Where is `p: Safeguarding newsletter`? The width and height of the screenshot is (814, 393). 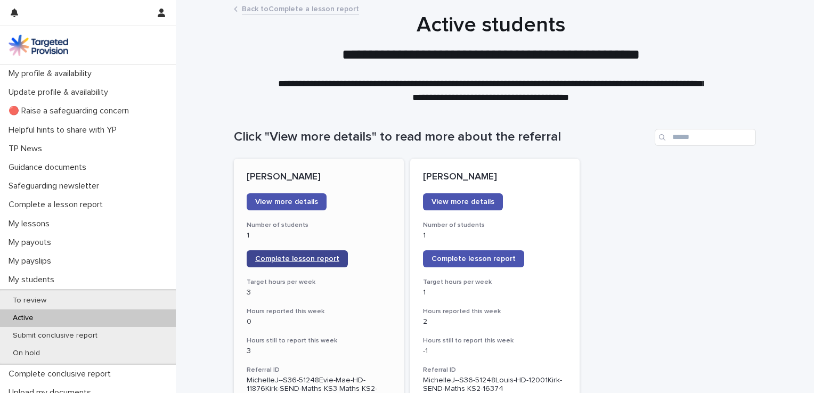
p: Safeguarding newsletter is located at coordinates (56, 186).